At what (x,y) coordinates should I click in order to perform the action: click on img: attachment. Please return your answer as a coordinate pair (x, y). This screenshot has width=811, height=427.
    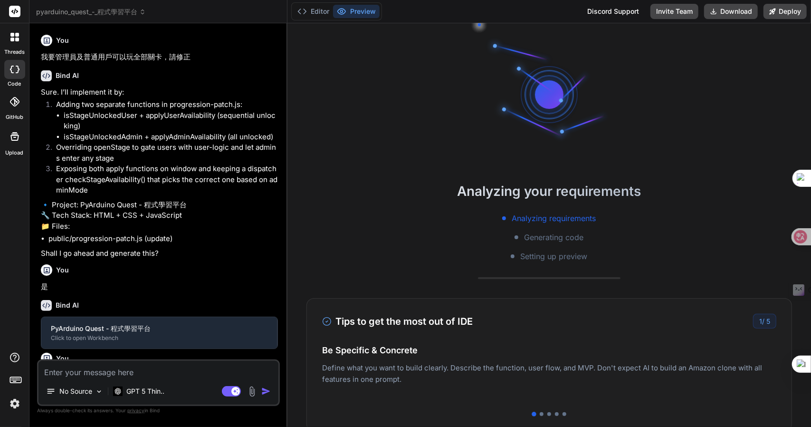
    Looking at the image, I should click on (252, 391).